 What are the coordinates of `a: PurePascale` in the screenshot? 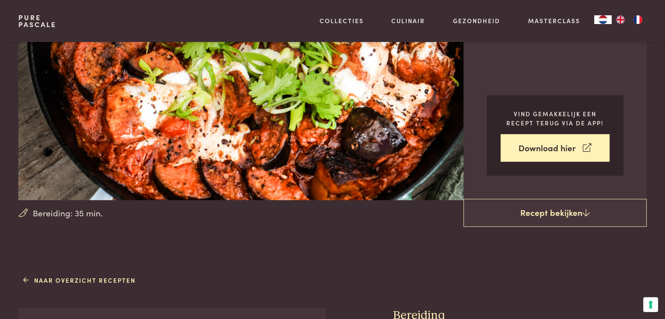 It's located at (37, 21).